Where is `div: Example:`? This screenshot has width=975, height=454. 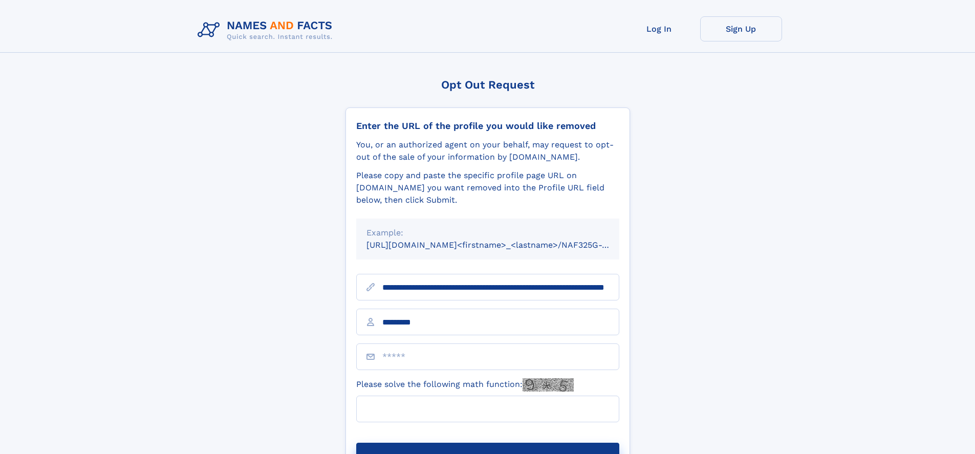
div: Example: is located at coordinates (488, 233).